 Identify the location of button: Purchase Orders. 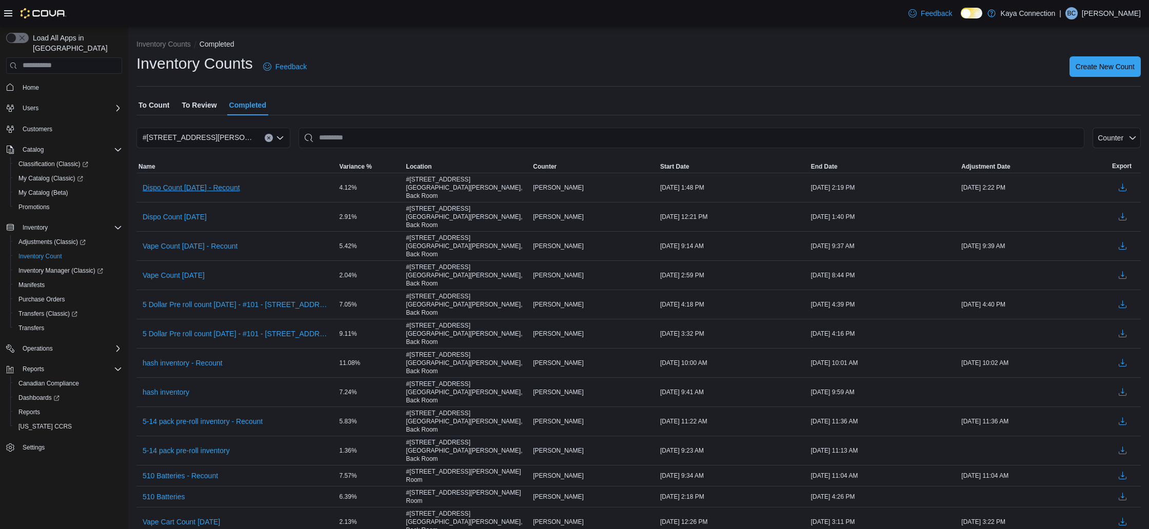
(68, 300).